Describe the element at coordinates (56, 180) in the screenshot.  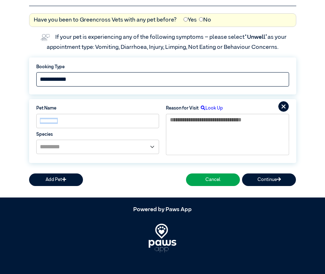
I see `button: Add Pet` at that location.